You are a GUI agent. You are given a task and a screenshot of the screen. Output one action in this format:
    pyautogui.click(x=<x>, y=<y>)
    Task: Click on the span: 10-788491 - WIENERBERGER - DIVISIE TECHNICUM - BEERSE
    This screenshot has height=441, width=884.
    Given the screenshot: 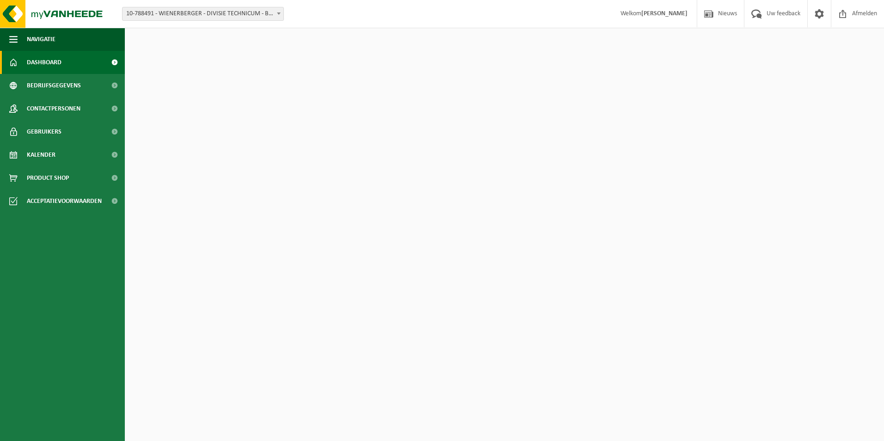 What is the action you would take?
    pyautogui.click(x=203, y=14)
    